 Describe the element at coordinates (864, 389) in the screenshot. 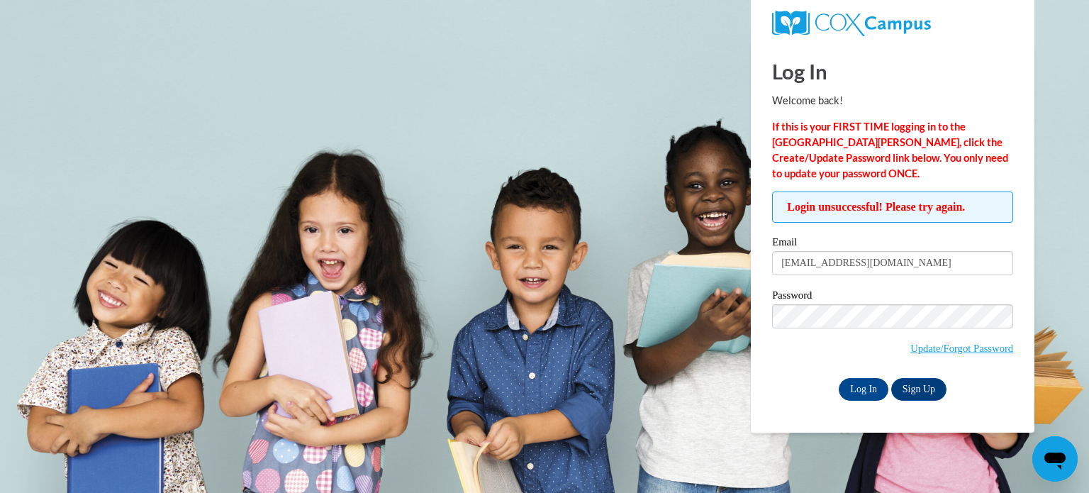

I see `input: Log In` at that location.